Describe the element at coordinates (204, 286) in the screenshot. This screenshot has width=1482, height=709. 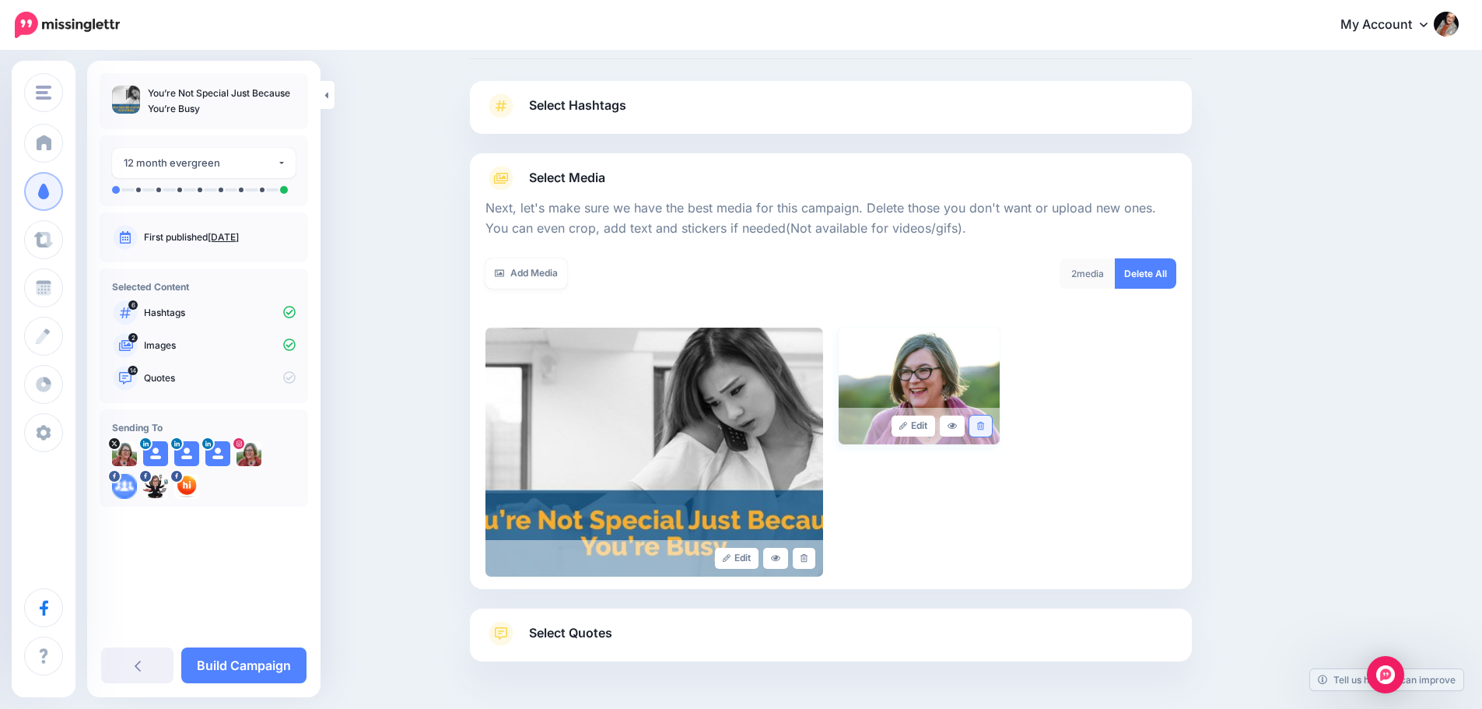
I see `h4: Selected Content` at that location.